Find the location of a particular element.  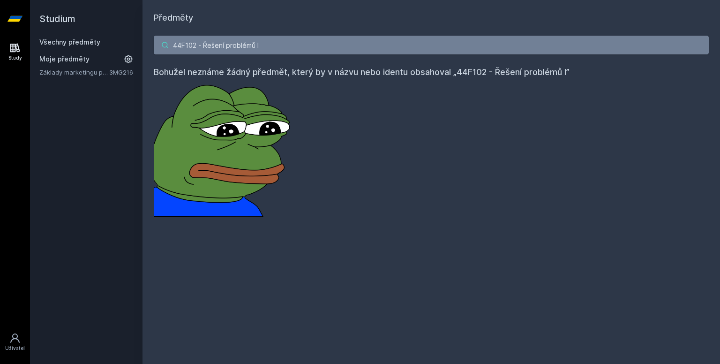

input: Název nebo ident předmětu… is located at coordinates (432, 45).